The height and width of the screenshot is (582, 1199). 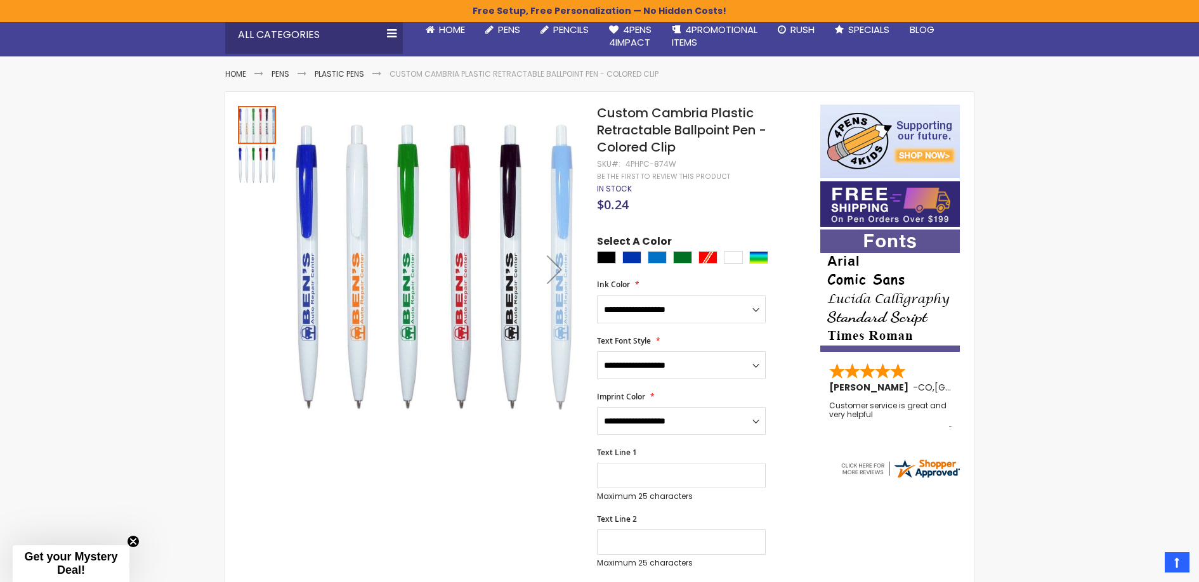 I want to click on span: Imprint Color, so click(x=621, y=396).